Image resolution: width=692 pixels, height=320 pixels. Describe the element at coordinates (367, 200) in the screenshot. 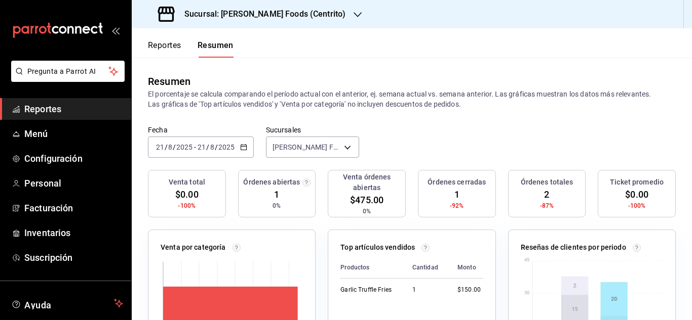

I see `span: $475.00` at that location.